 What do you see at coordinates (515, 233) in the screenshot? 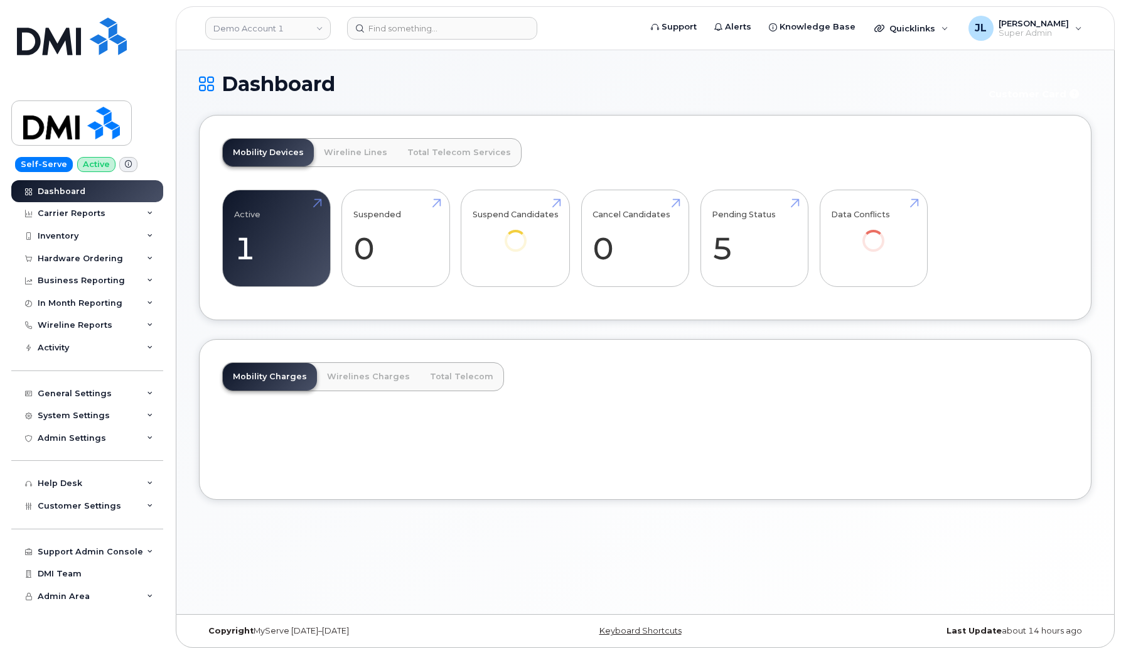
I see `a: Suspend Candidates` at bounding box center [515, 233].